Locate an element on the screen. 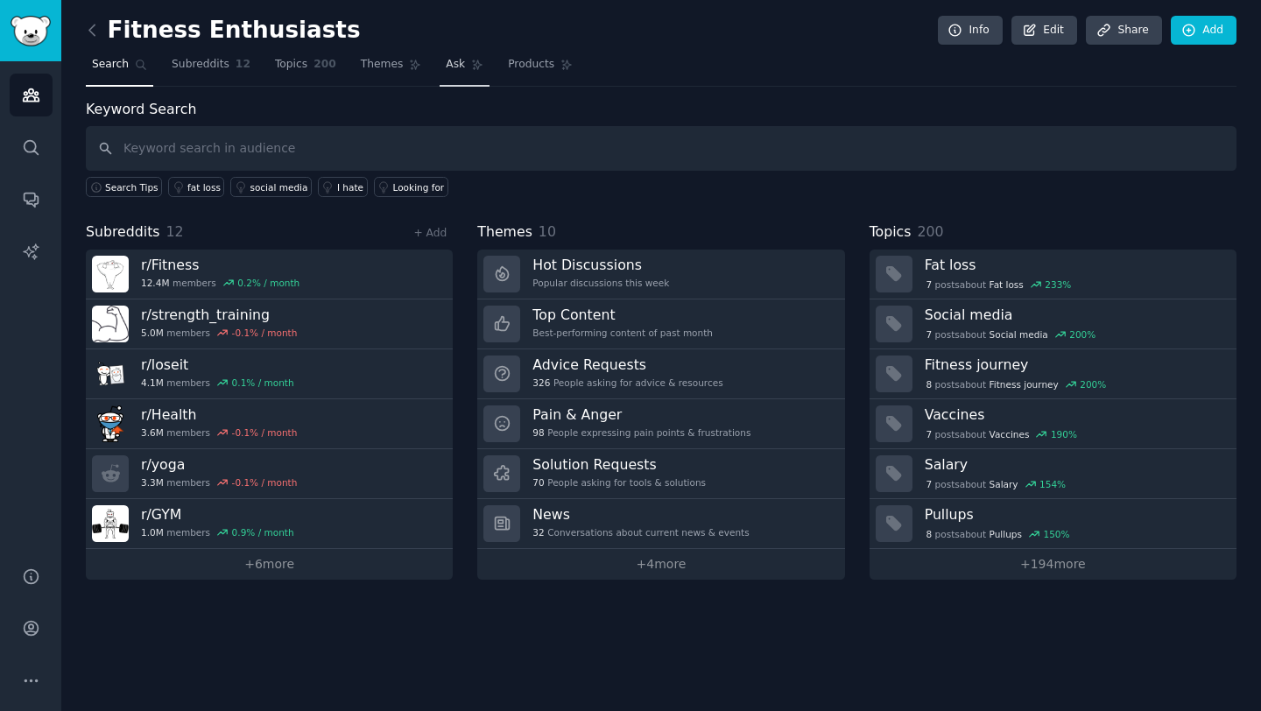 This screenshot has width=1261, height=711. div: People expressing pain points & frustrations is located at coordinates (641, 433).